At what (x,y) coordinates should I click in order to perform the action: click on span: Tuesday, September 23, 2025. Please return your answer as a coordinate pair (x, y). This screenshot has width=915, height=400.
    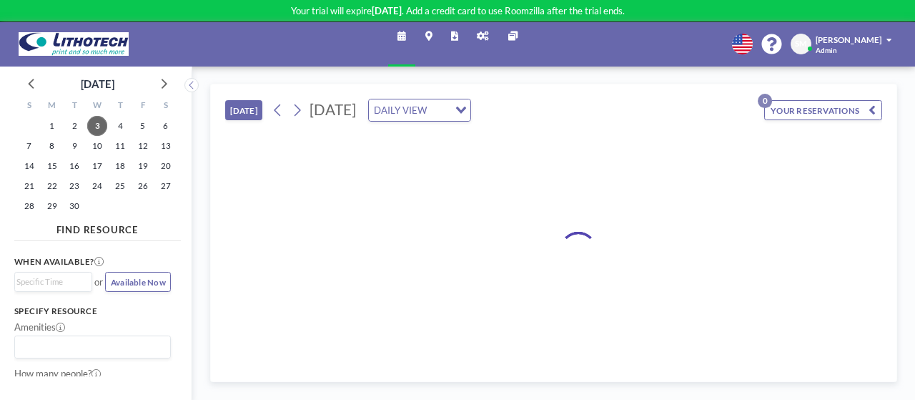
    Looking at the image, I should click on (74, 186).